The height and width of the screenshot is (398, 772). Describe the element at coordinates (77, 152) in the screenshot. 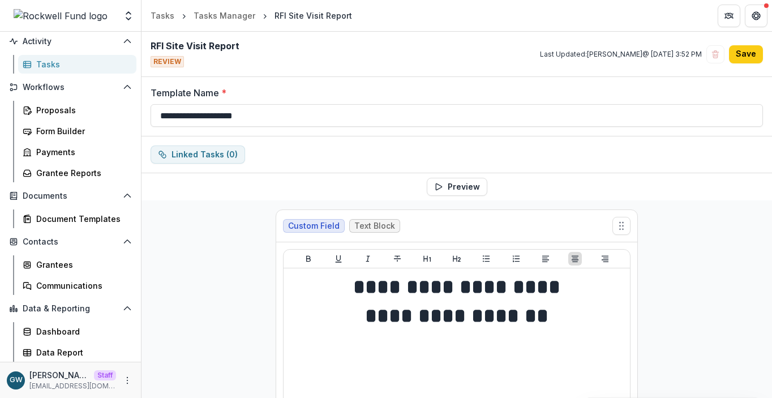

I see `a: Payments` at that location.